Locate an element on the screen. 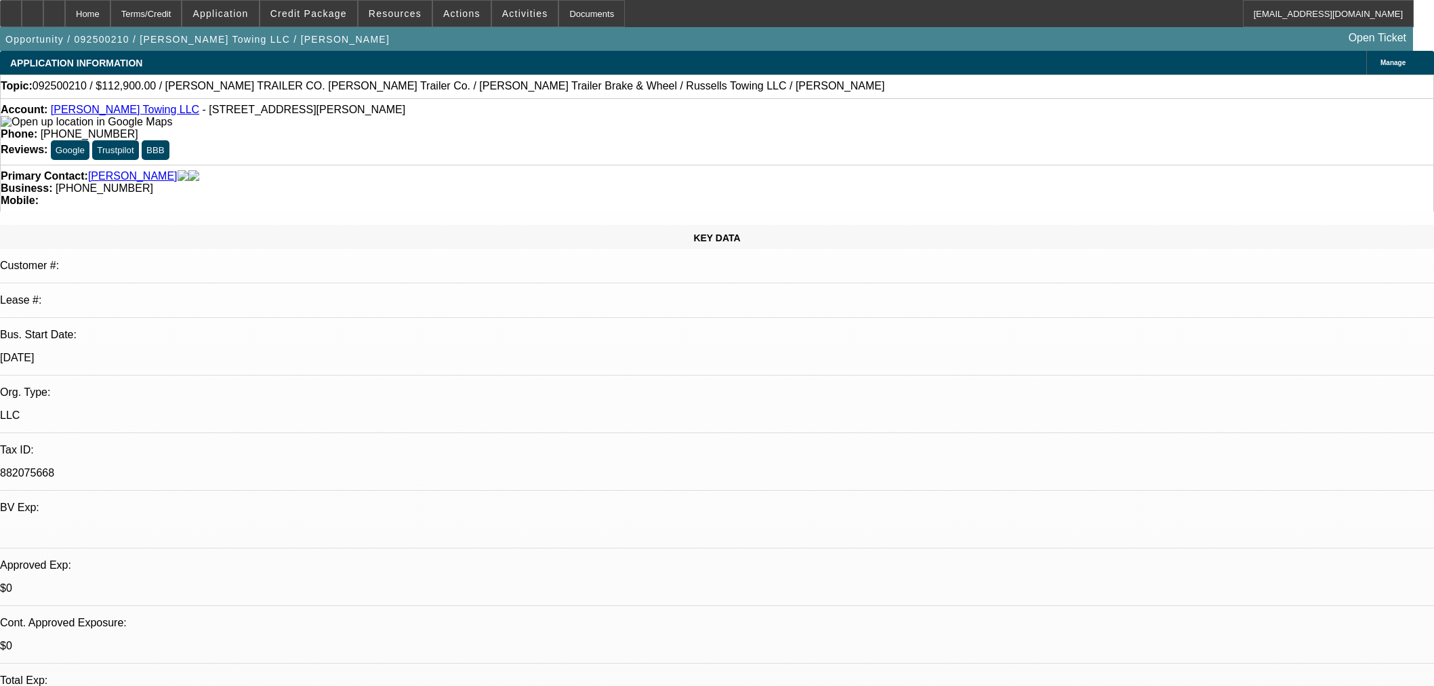 The height and width of the screenshot is (686, 1434). button: Credit Package is located at coordinates (308, 14).